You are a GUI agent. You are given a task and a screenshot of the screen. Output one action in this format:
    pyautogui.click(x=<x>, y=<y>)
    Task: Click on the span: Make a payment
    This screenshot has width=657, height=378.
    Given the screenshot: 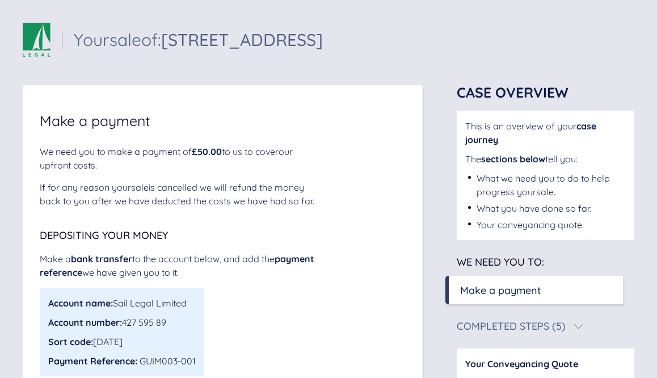 What is the action you would take?
    pyautogui.click(x=95, y=120)
    